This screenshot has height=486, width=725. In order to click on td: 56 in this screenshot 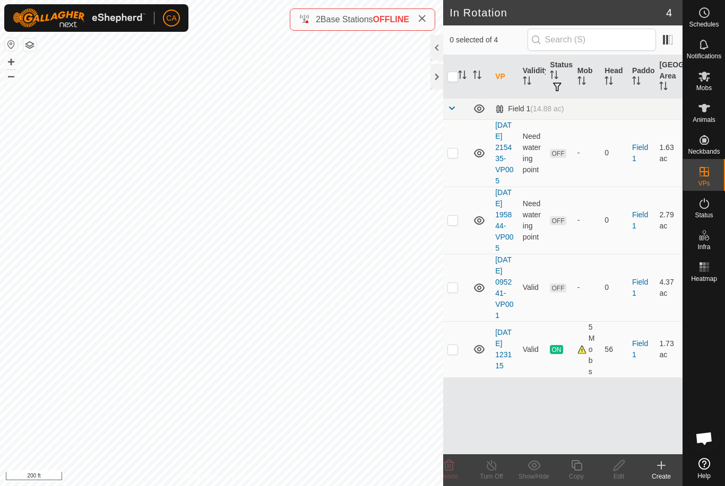, I will do `click(614, 350)`.